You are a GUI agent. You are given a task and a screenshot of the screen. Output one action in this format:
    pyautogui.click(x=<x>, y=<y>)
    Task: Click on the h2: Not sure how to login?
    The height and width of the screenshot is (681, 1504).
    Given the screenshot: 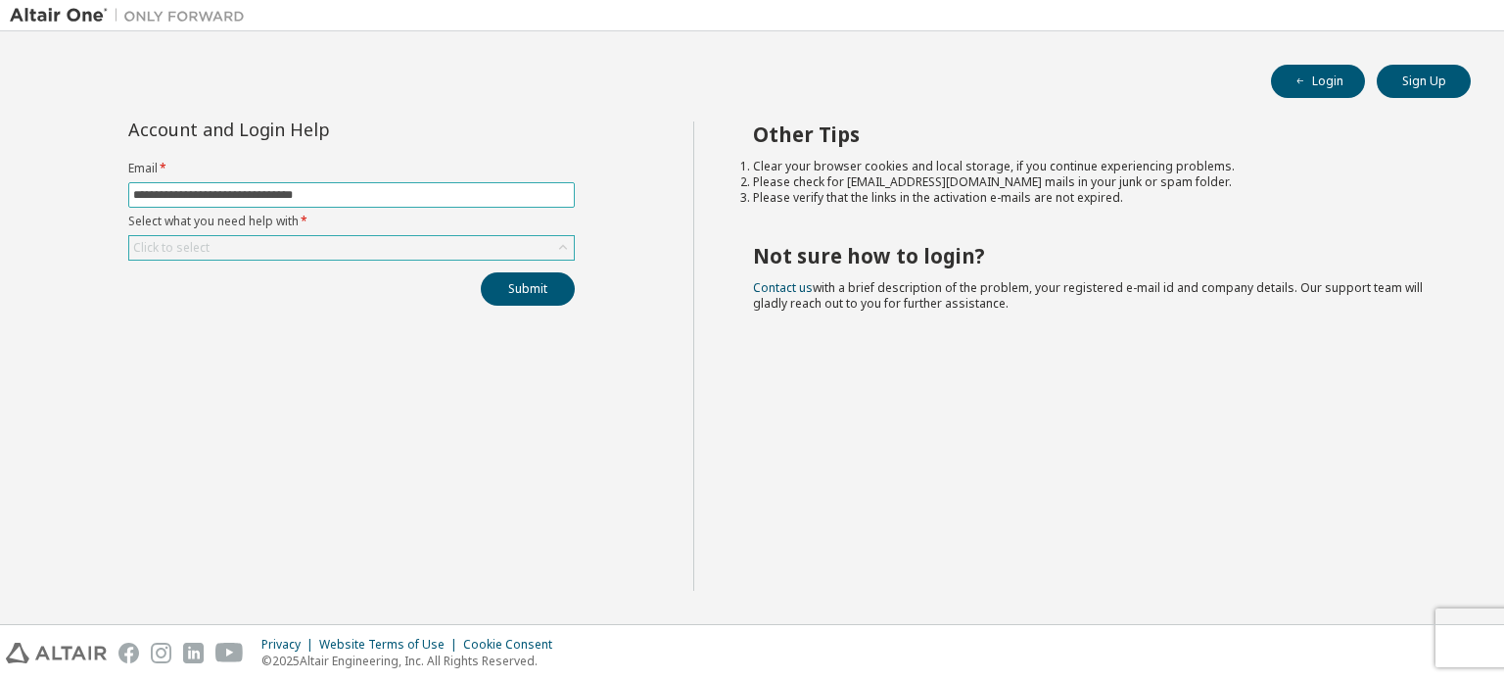 What is the action you would take?
    pyautogui.click(x=1095, y=256)
    